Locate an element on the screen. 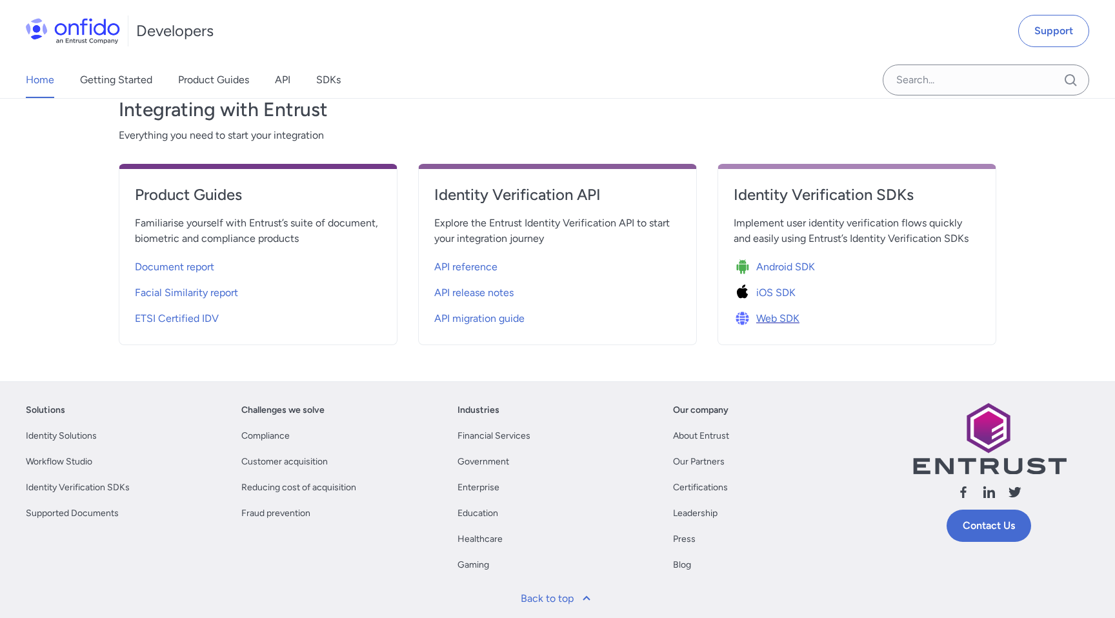  span: Explore the Entrust Identity Verification API to start your integration journey is located at coordinates (557, 231).